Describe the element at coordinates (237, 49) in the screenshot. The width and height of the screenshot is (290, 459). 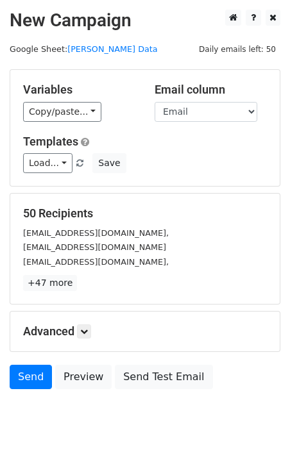
I see `a: Daily emails left: 50` at that location.